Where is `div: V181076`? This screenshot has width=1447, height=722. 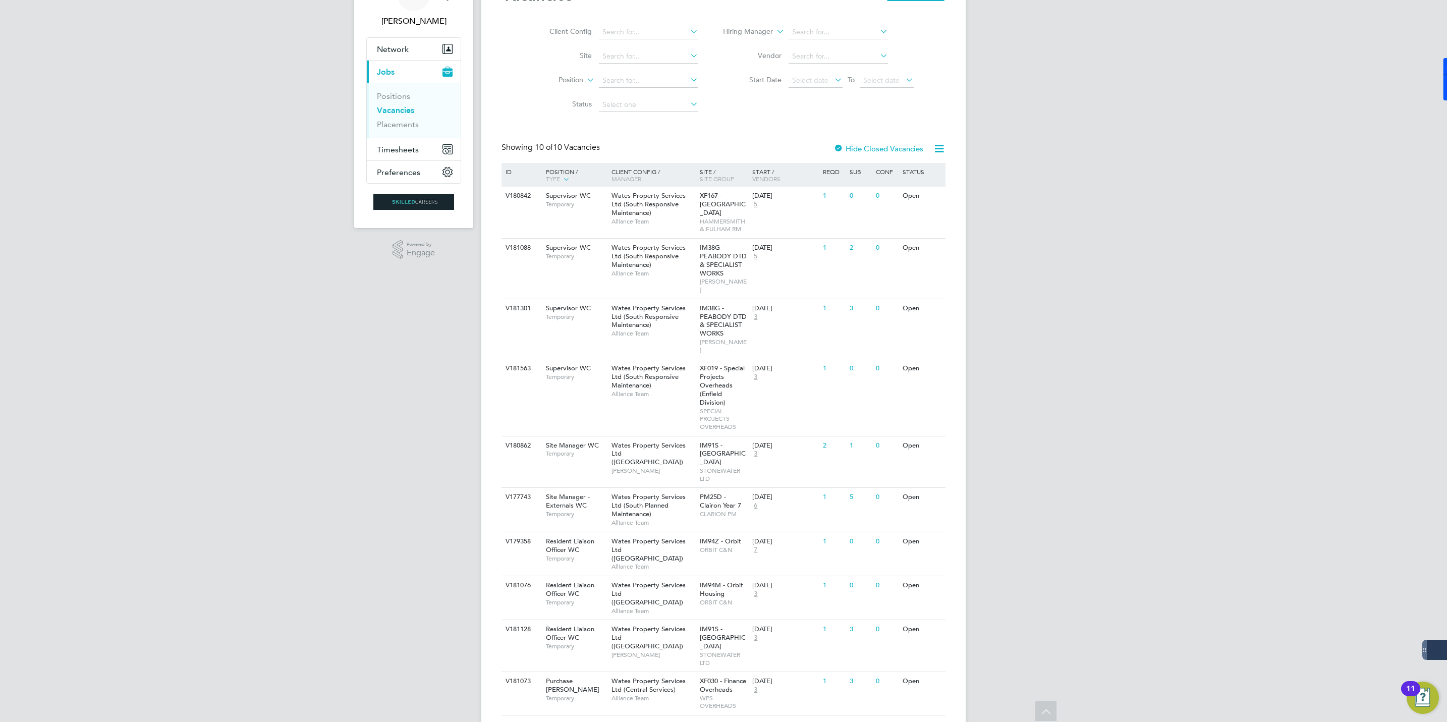
div: V181076 is located at coordinates (521, 585).